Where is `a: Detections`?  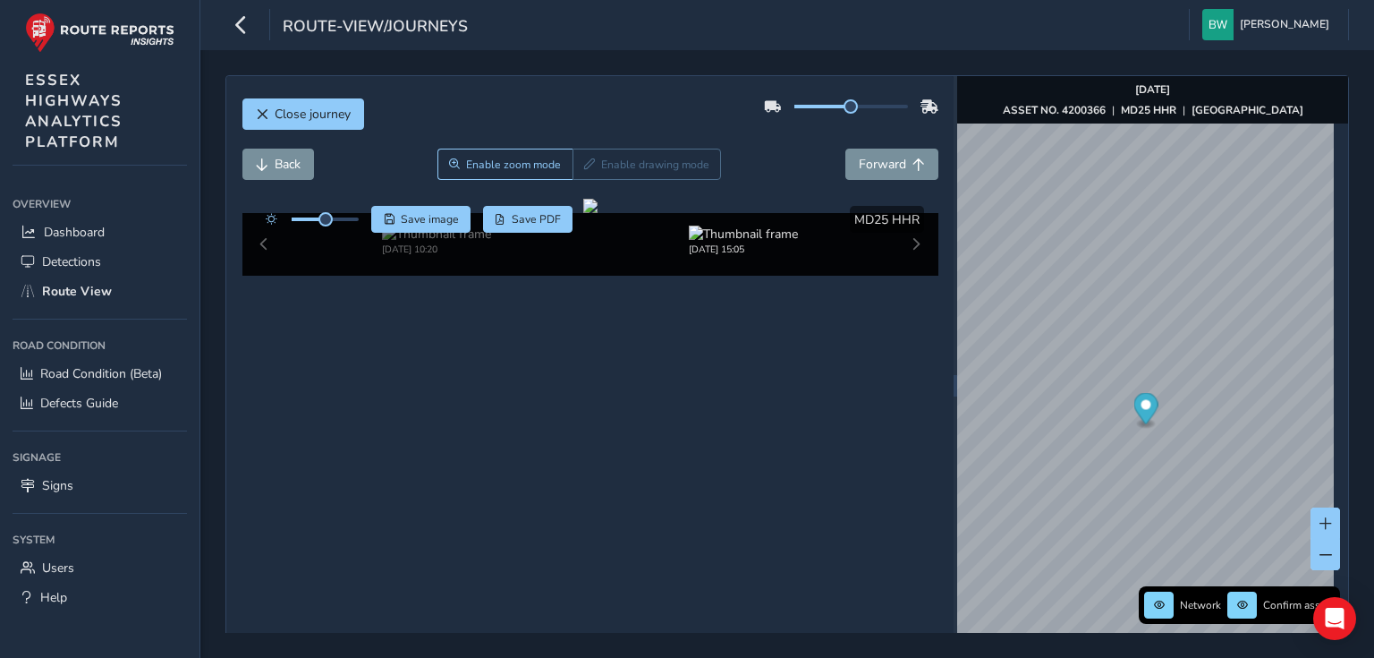
a: Detections is located at coordinates (99, 261).